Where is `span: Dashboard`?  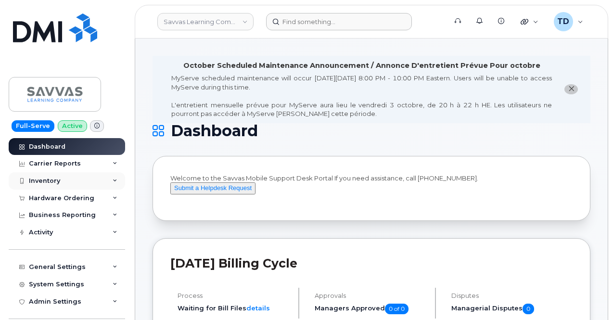
span: Dashboard is located at coordinates (214, 131).